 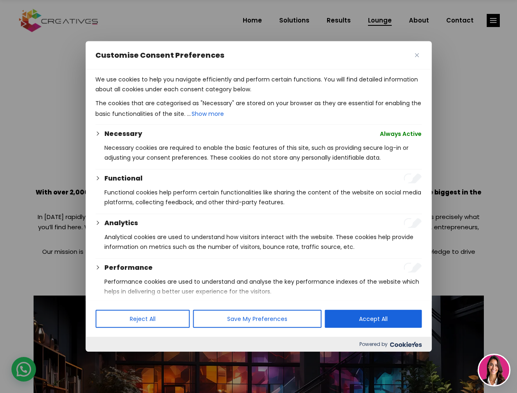 I want to click on button: Save My Preferences, so click(x=257, y=319).